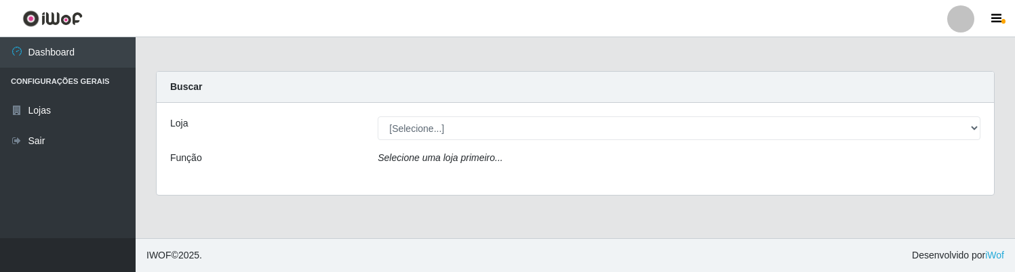 The image size is (1015, 272). What do you see at coordinates (994, 256) in the screenshot?
I see `a: iWof` at bounding box center [994, 256].